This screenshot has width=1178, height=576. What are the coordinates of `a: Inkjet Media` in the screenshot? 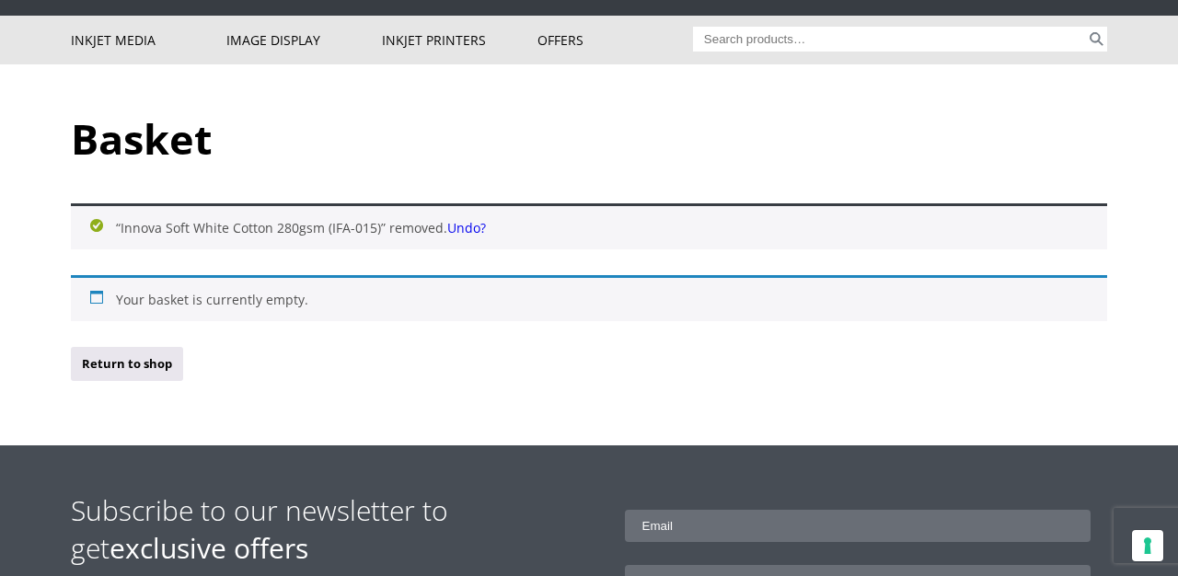 It's located at (148, 40).